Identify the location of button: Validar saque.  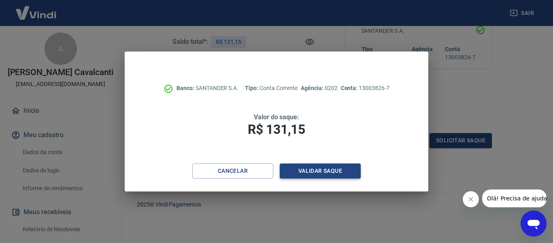
(320, 171).